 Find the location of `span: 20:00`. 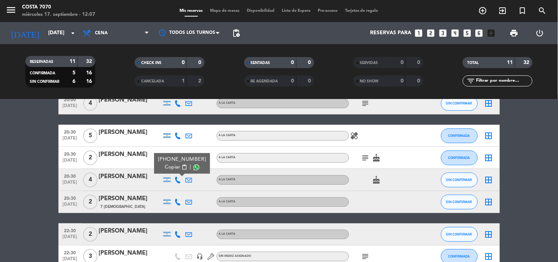

span: 20:00 is located at coordinates (70, 99).